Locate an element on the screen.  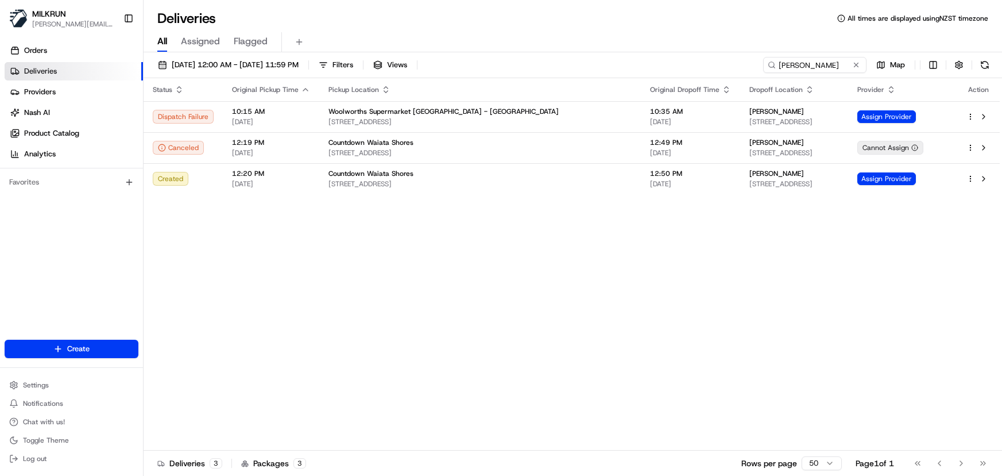
button: Views is located at coordinates (390, 65).